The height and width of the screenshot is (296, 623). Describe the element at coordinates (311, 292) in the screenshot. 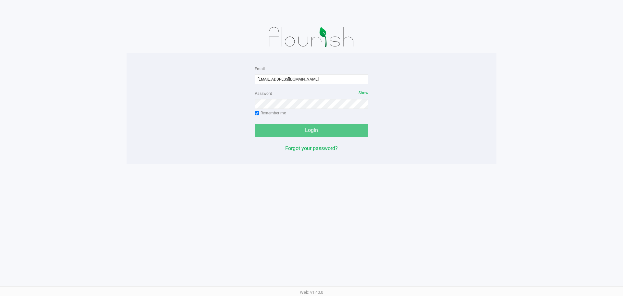

I see `span: Web: v1.40.0` at that location.